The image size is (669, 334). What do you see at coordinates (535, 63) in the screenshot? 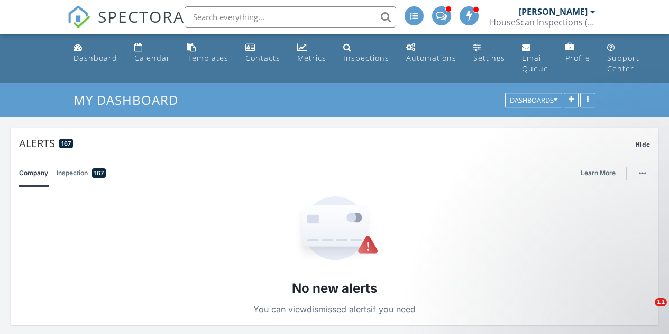
I see `div: Email Queue` at bounding box center [535, 63].